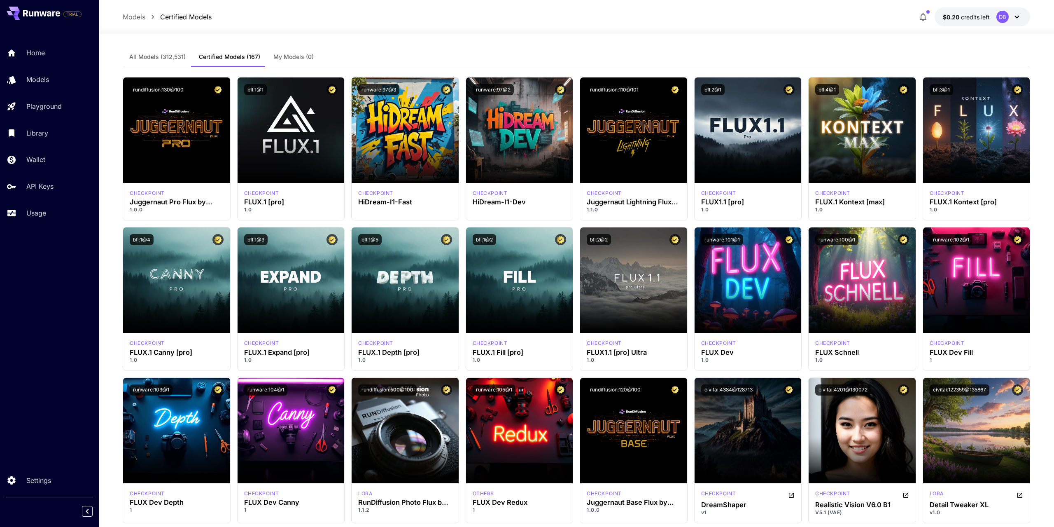 The width and height of the screenshot is (1054, 527). Describe the element at coordinates (405, 352) in the screenshot. I see `div: FLUX.1 Depth [pro]` at that location.